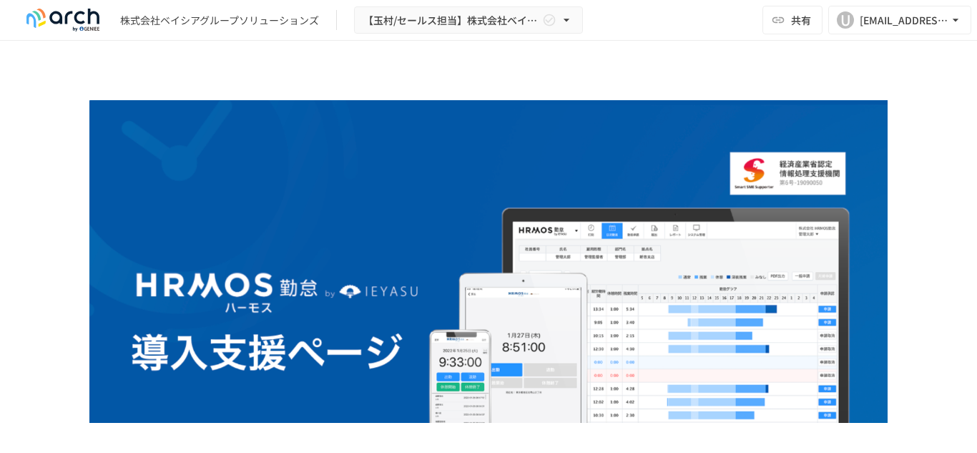  I want to click on button: 【玉村/セールス担当】株式会社ベイシアグループソリューションズ様_導入支援サポート, so click(469, 20).